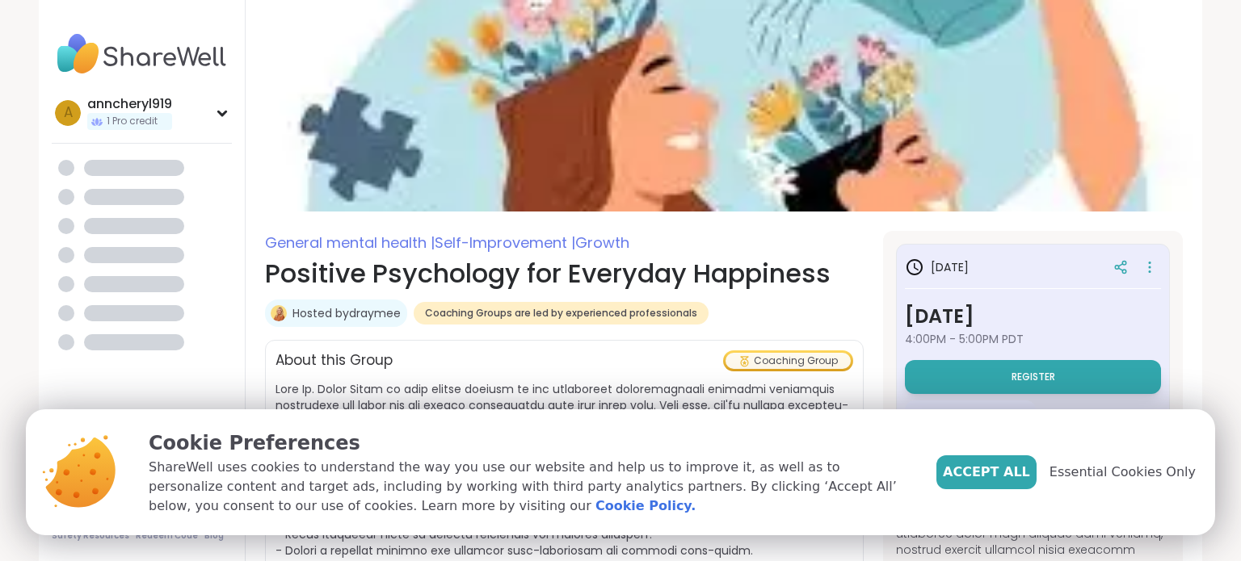 The width and height of the screenshot is (1241, 561). I want to click on div: anncheryl919, so click(129, 104).